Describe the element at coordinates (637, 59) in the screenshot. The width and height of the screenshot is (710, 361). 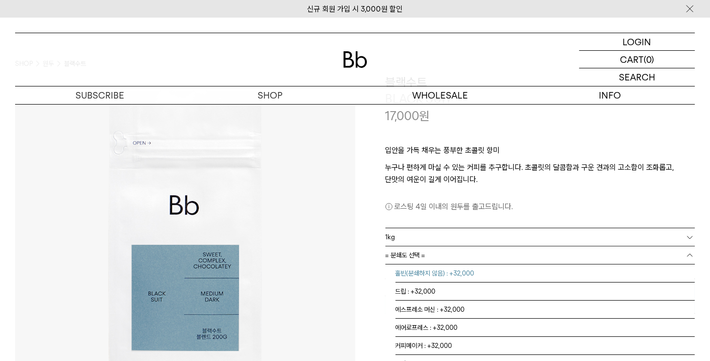
I see `a: CART (0)` at that location.